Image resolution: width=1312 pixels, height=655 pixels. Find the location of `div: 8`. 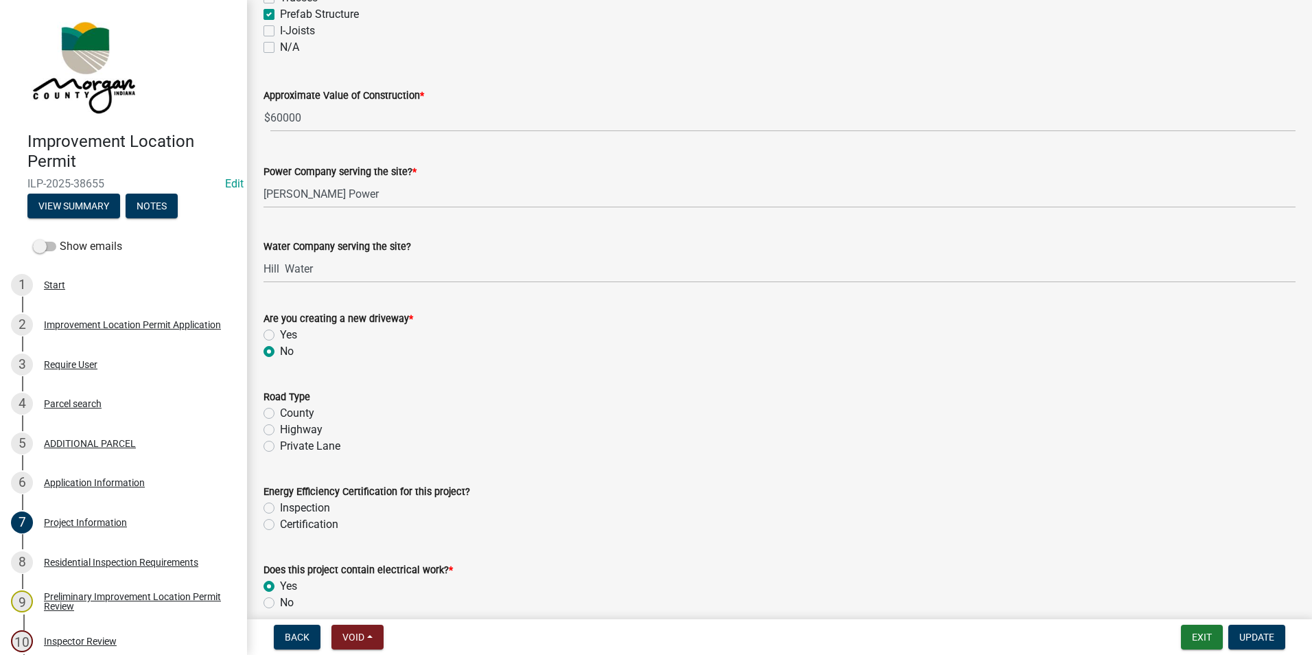

div: 8 is located at coordinates (22, 562).